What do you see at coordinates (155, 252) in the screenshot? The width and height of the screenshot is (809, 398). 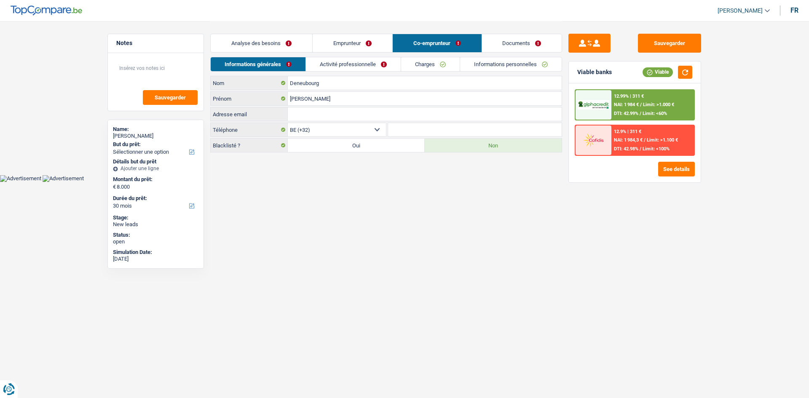 I see `div: Simulation Date:` at bounding box center [155, 252].